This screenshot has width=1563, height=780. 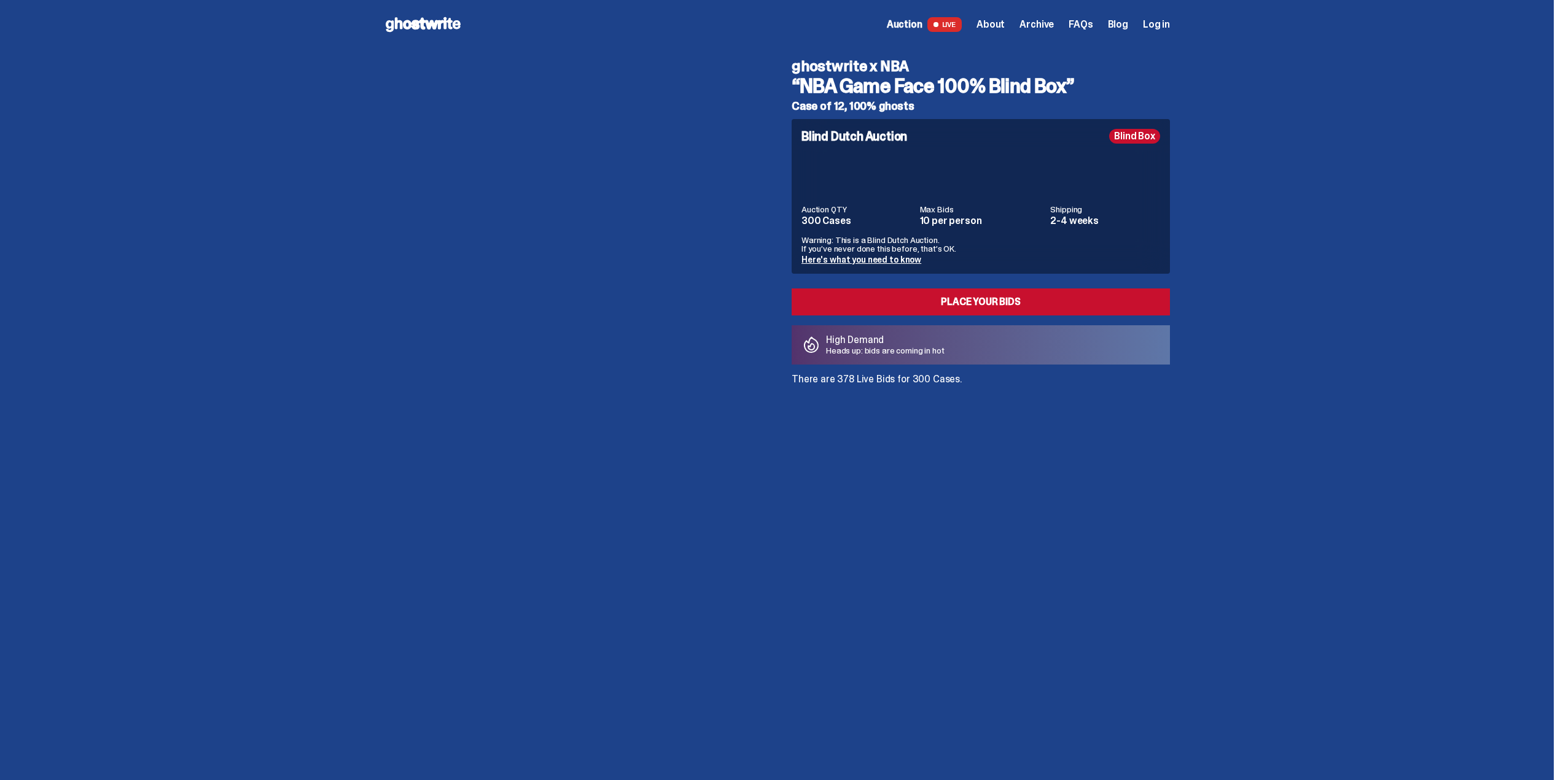 What do you see at coordinates (1036, 25) in the screenshot?
I see `span: Archive` at bounding box center [1036, 25].